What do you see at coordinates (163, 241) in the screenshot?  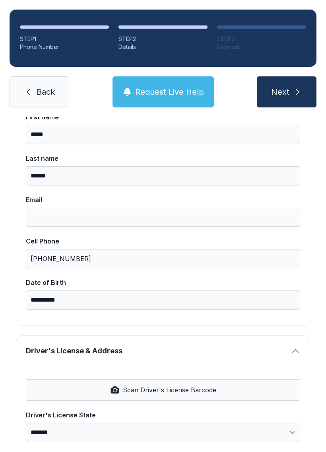 I see `div: Cell Phone` at bounding box center [163, 241].